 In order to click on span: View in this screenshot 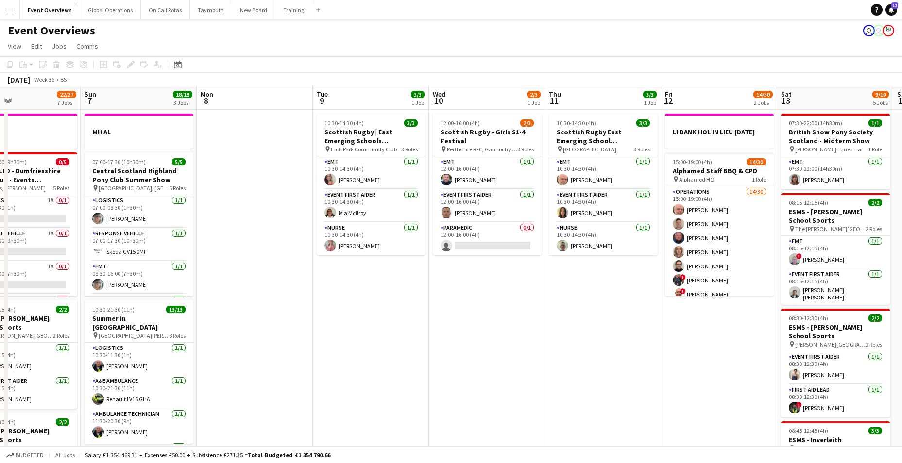, I will do `click(15, 46)`.